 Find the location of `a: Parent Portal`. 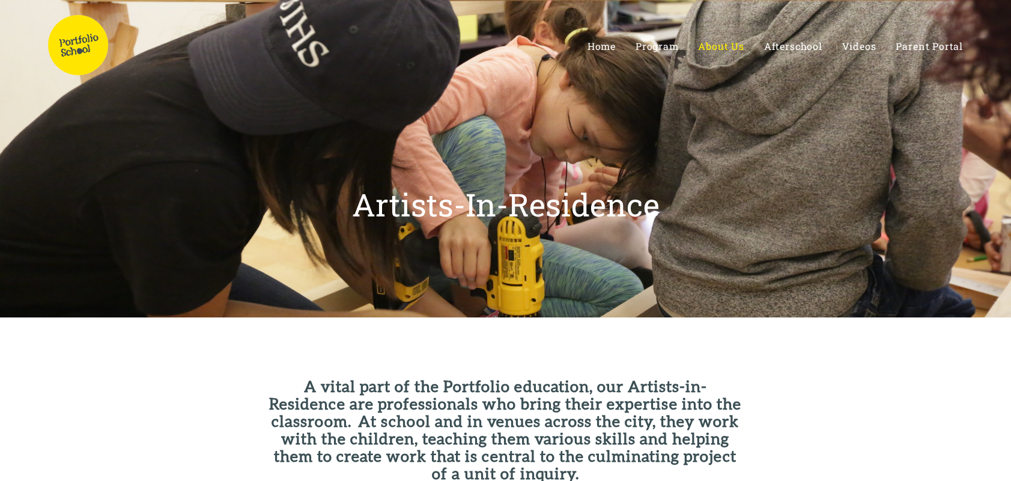

a: Parent Portal is located at coordinates (929, 46).